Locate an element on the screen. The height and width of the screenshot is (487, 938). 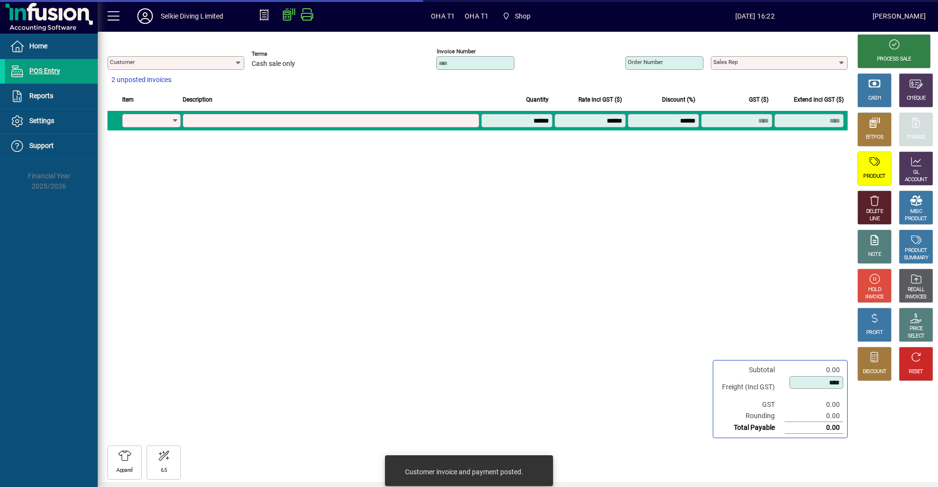
div: Selkie Diving Limited is located at coordinates (192, 16).